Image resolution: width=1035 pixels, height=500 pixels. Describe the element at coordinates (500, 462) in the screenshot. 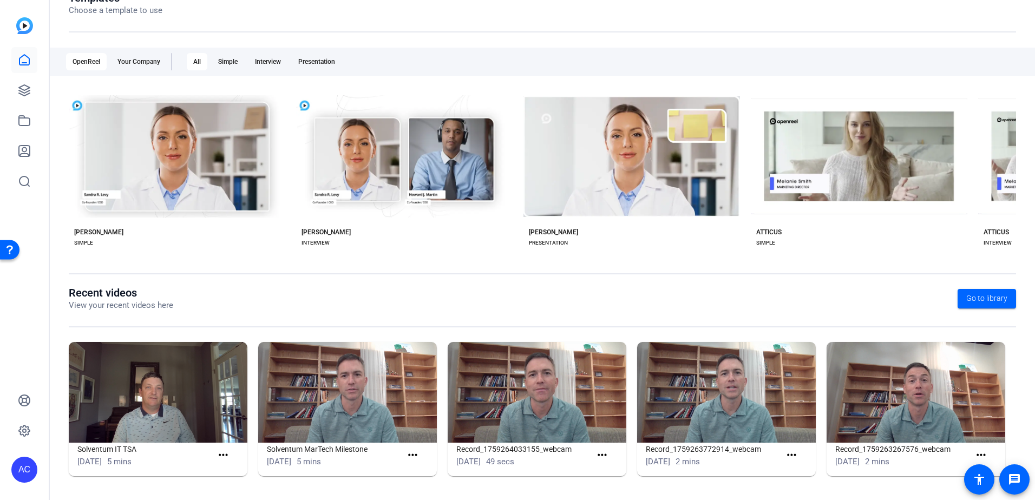

I see `span: 49 secs` at that location.